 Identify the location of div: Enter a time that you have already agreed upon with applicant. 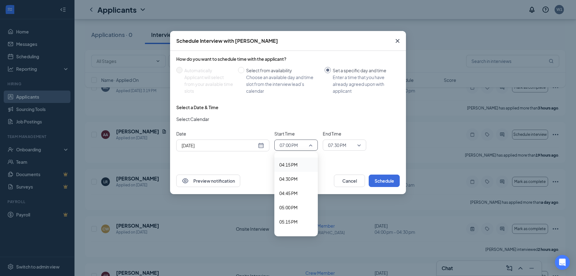
(364, 84).